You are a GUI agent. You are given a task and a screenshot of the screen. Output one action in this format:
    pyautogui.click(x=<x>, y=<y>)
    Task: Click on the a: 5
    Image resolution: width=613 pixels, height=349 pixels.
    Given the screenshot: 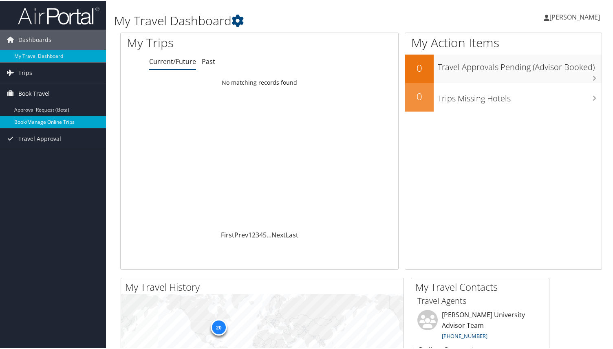 What is the action you would take?
    pyautogui.click(x=264, y=234)
    